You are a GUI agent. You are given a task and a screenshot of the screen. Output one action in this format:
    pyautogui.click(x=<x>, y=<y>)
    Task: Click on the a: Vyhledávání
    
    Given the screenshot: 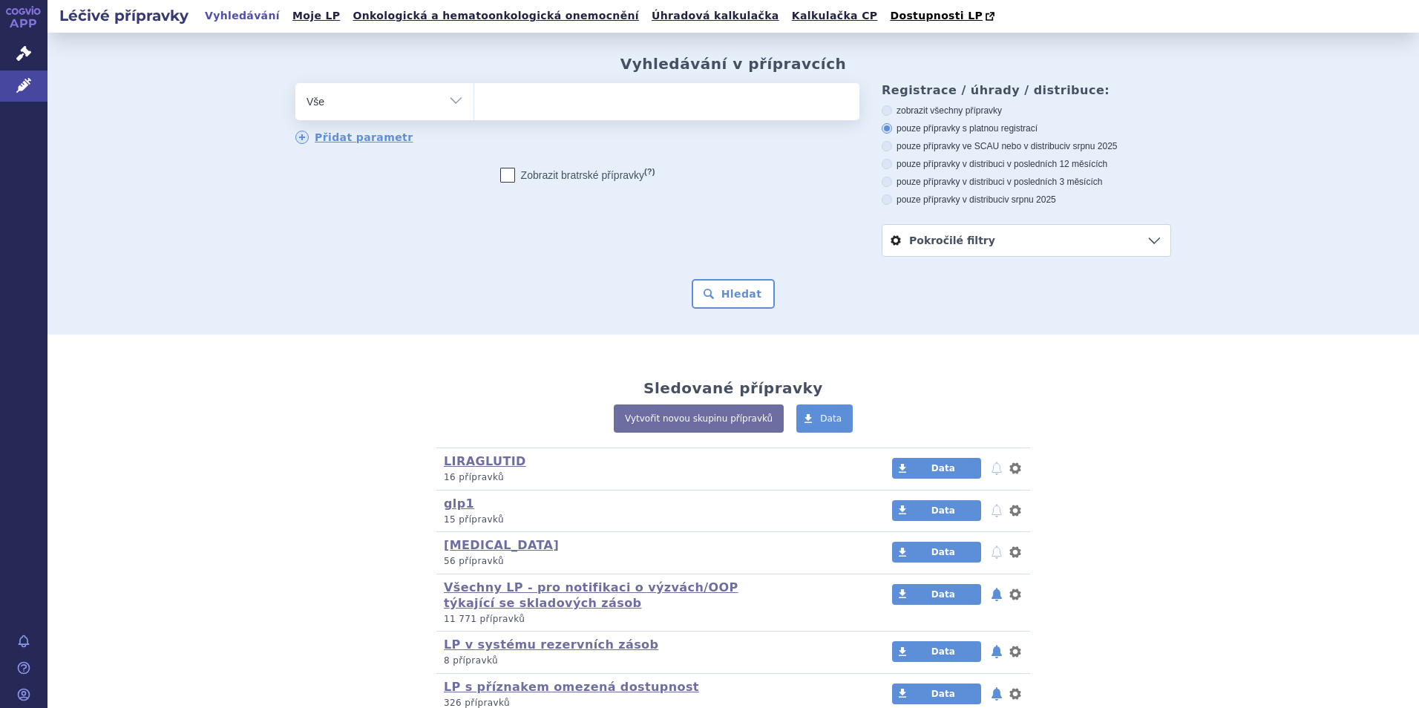 What is the action you would take?
    pyautogui.click(x=242, y=16)
    